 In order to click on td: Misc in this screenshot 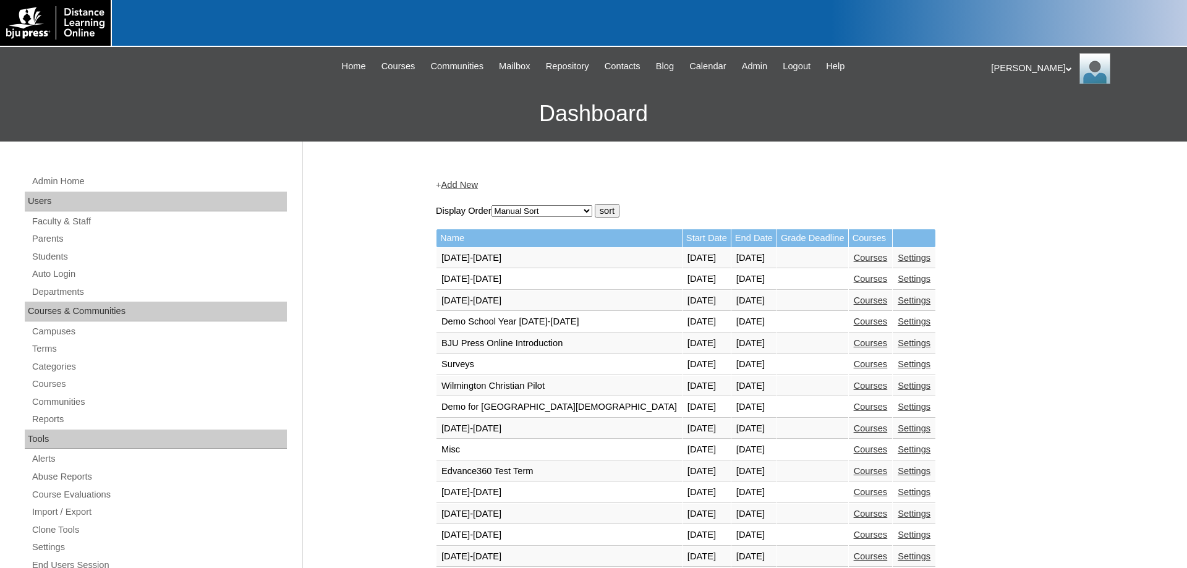, I will do `click(559, 450)`.